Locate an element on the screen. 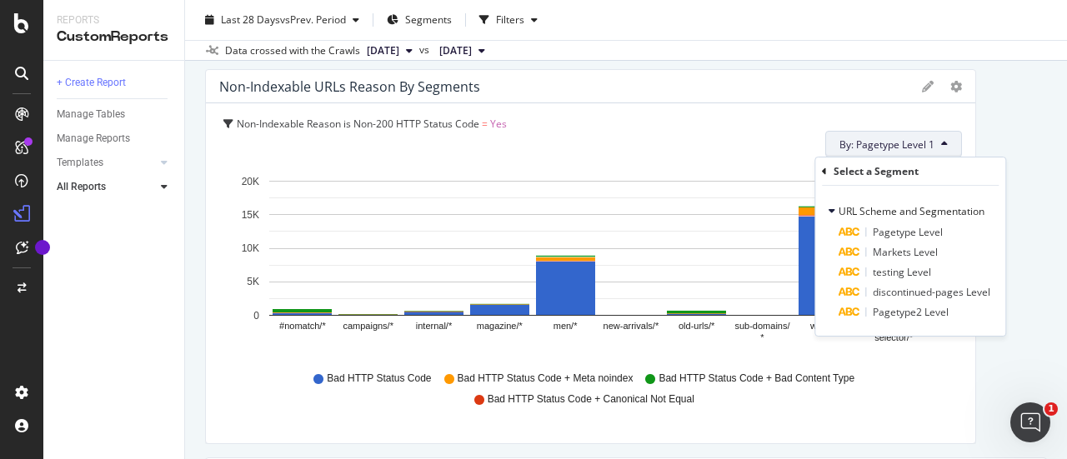 The image size is (1067, 459). text: magazine/* is located at coordinates (500, 326).